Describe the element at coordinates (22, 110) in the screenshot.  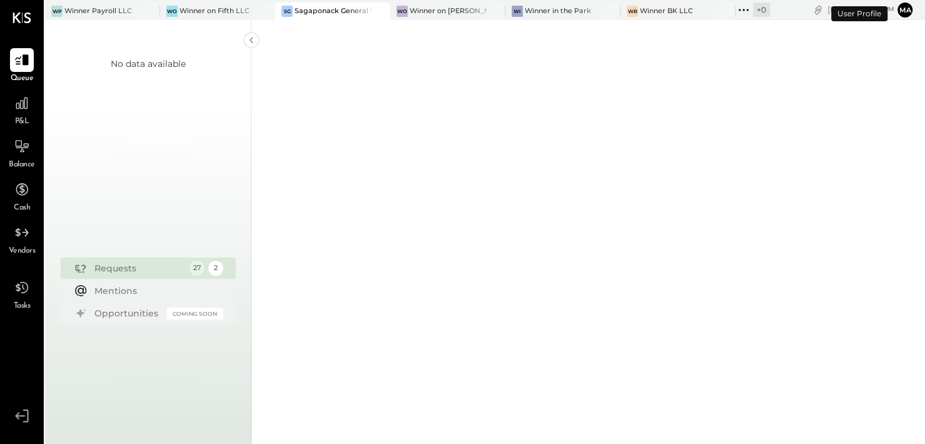
I see `a: P&L` at that location.